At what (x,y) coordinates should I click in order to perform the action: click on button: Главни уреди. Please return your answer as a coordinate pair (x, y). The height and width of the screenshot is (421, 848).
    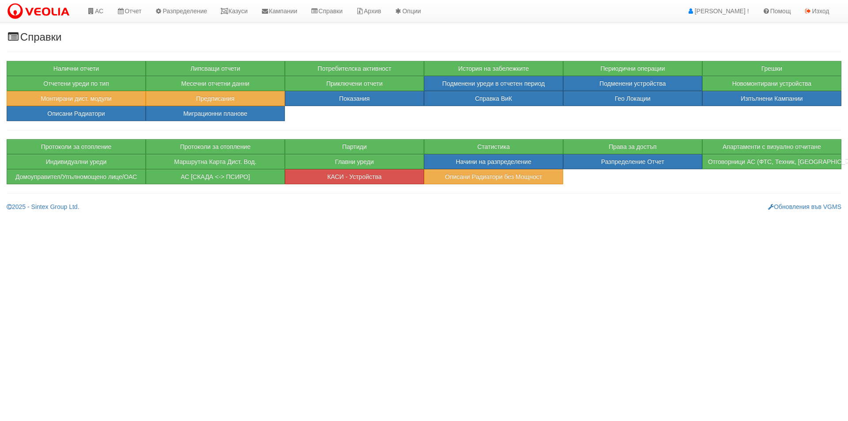
    Looking at the image, I should click on (354, 162).